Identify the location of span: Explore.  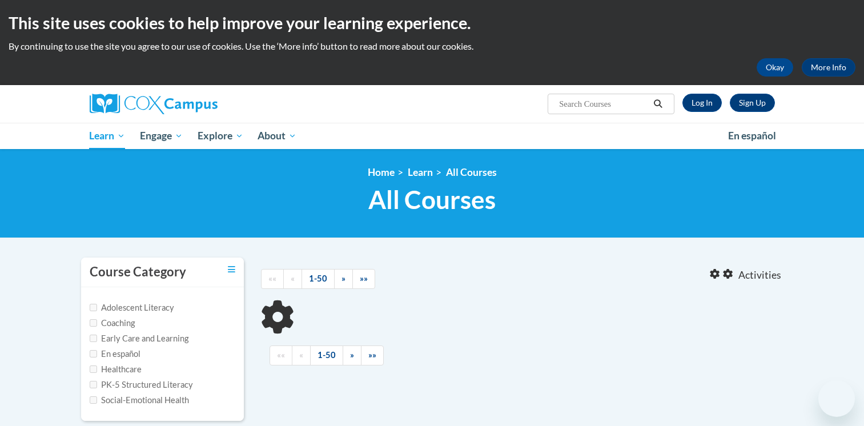
(220, 136).